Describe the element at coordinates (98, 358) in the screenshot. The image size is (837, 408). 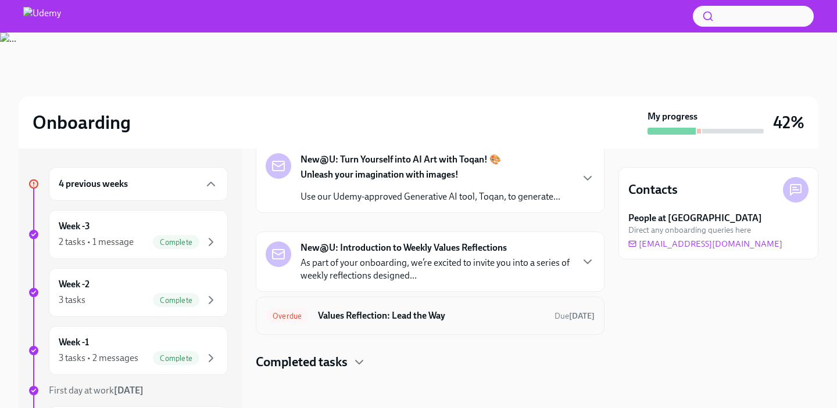
I see `div: 3 tasks • 2 messages` at that location.